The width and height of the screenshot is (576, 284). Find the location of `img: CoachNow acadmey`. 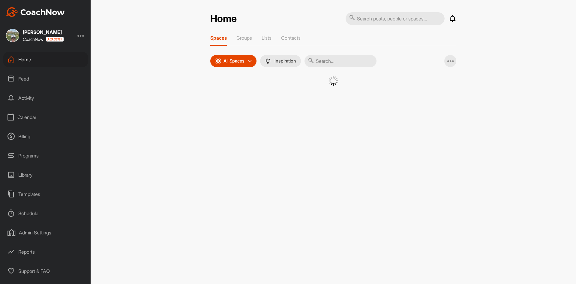

img: CoachNow acadmey is located at coordinates (55, 39).